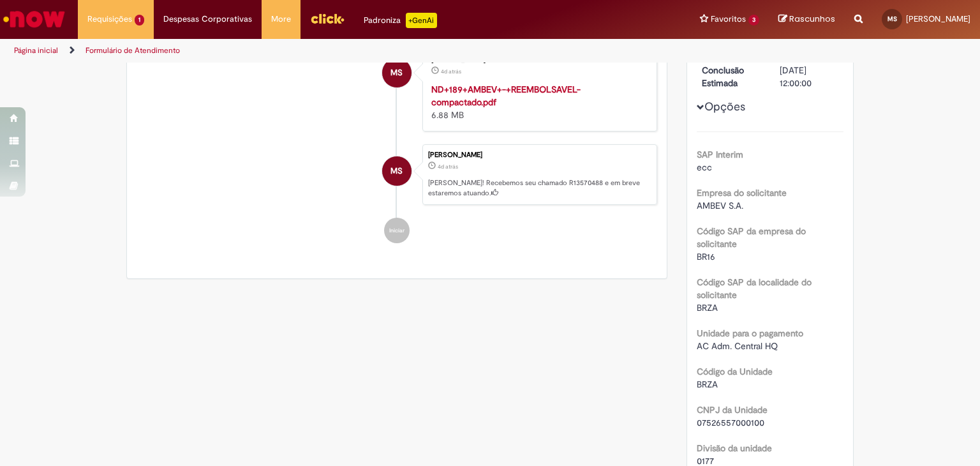  Describe the element at coordinates (327, 19) in the screenshot. I see `img: click_logo_yellow_360x200.png` at that location.